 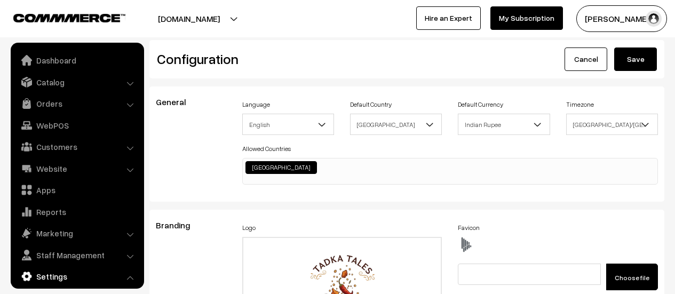 I want to click on span: English, so click(x=288, y=124).